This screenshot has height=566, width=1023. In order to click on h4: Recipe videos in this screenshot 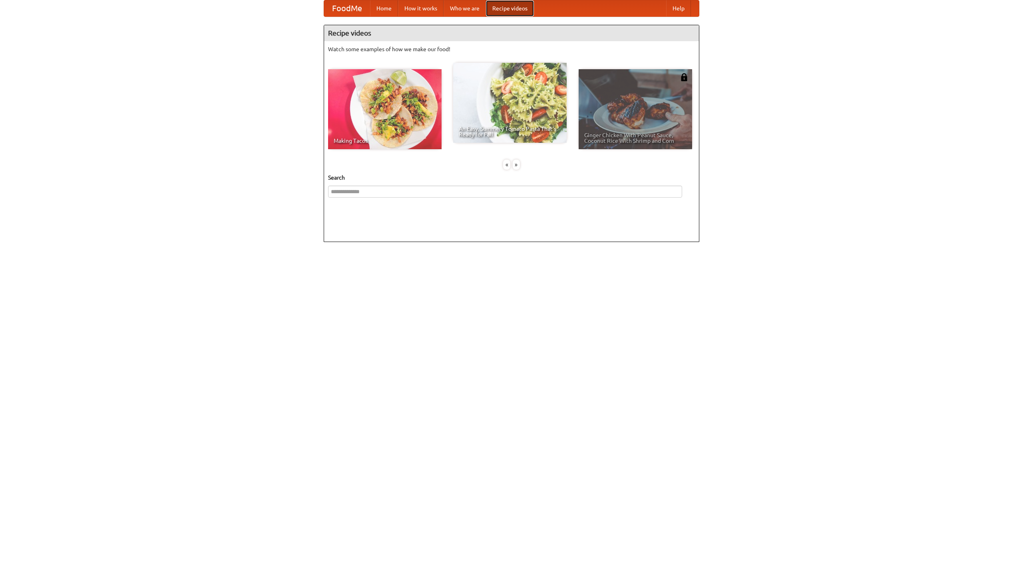, I will do `click(512, 33)`.